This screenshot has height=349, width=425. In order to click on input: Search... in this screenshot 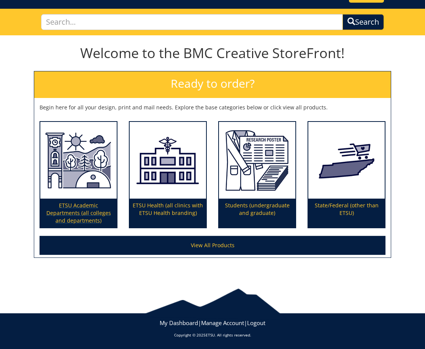, I will do `click(192, 22)`.